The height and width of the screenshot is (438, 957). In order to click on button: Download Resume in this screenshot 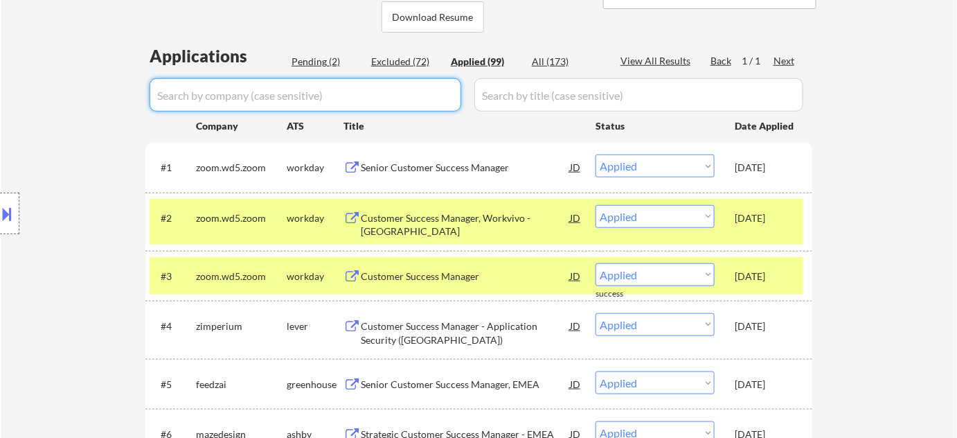, I will do `click(433, 17)`.